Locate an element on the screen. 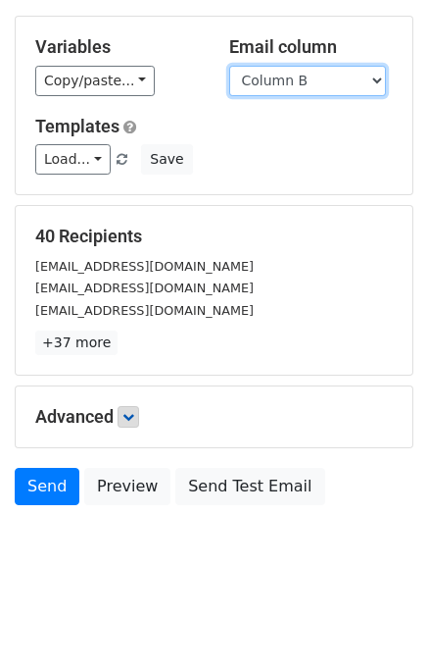  a: Preview is located at coordinates (127, 486).